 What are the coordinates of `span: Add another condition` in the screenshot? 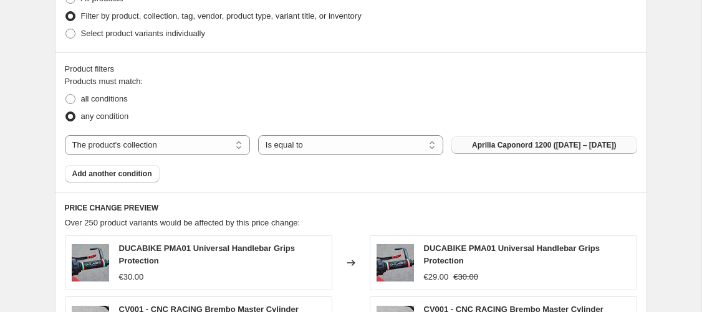 It's located at (112, 174).